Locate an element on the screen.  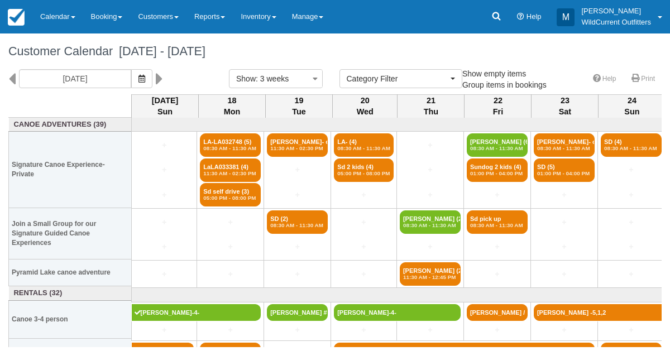
button: Category Filter is located at coordinates (401, 79).